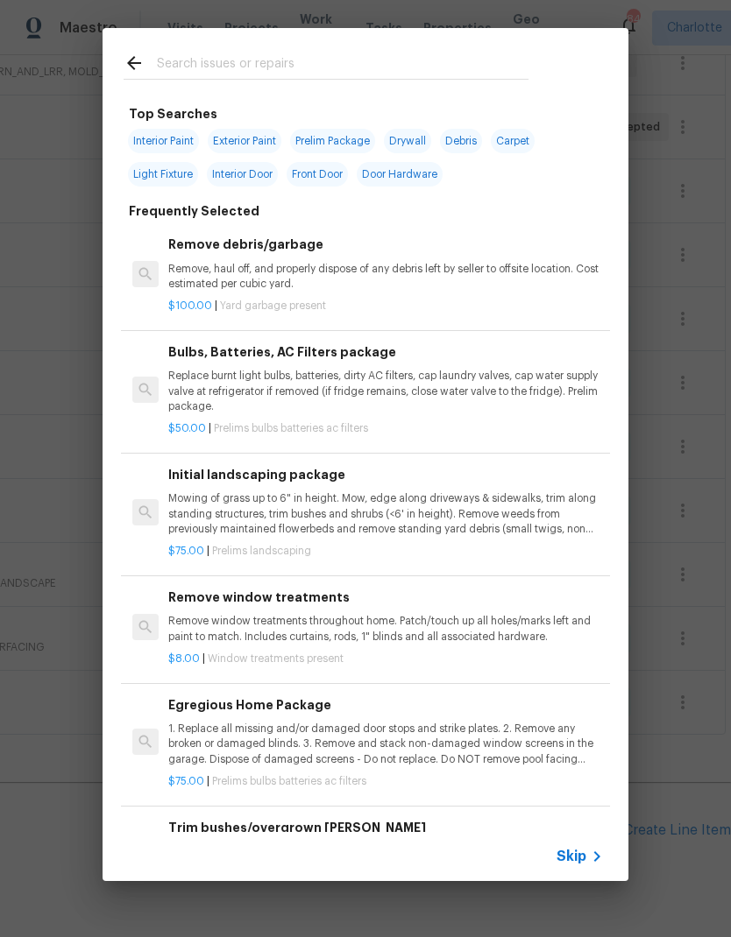 This screenshot has height=937, width=731. Describe the element at coordinates (407, 141) in the screenshot. I see `span: Drywall` at that location.